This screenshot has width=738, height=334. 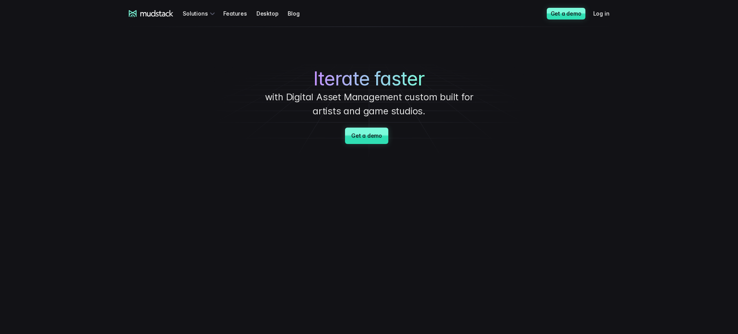 What do you see at coordinates (369, 104) in the screenshot?
I see `p: with Digital Asset Management custom built for artists and game studios.` at bounding box center [369, 104].